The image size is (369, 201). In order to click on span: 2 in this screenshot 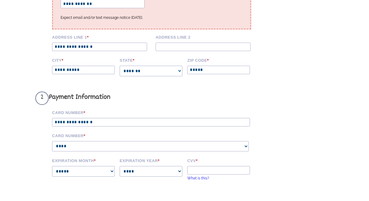, I will do `click(42, 98)`.